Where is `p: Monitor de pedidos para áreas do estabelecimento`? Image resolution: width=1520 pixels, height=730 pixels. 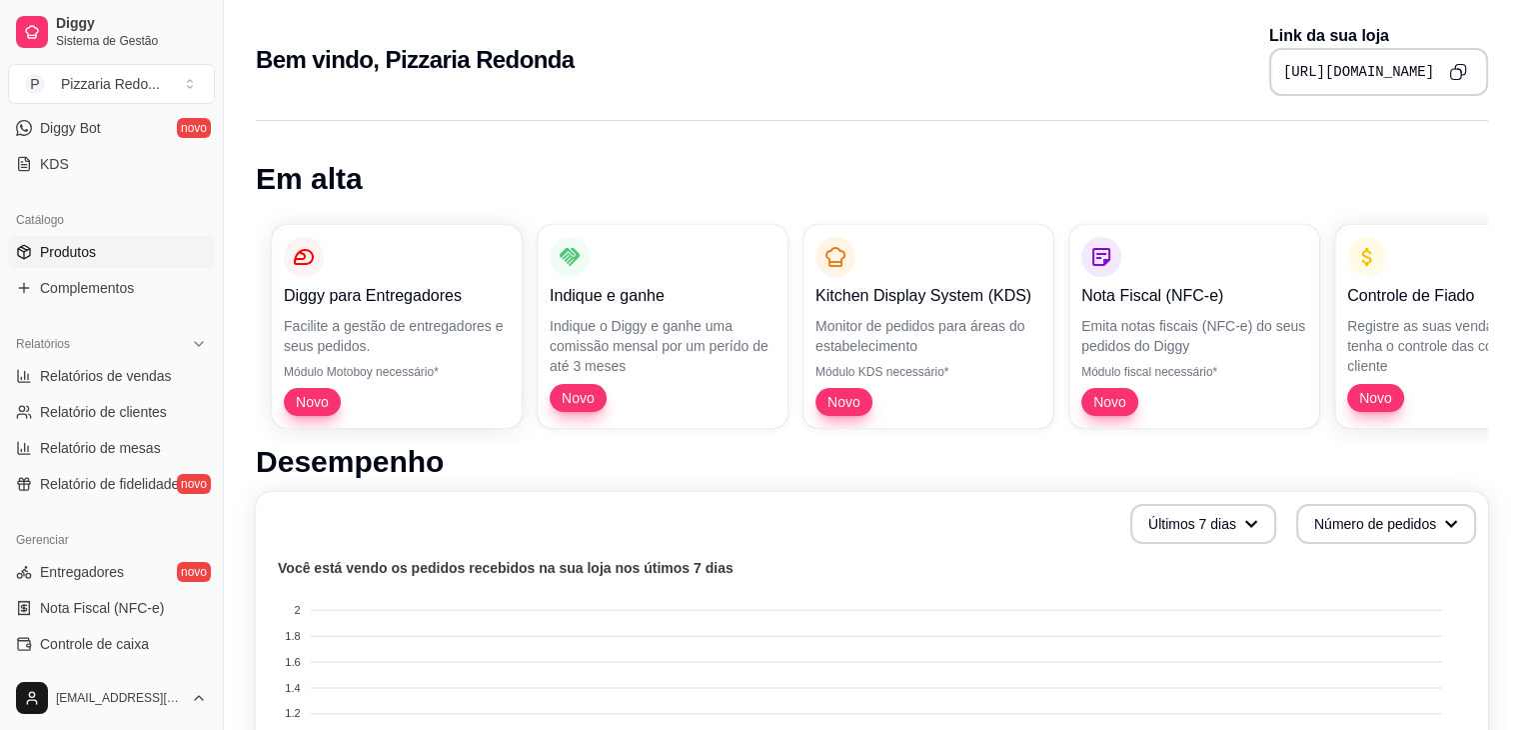 p: Monitor de pedidos para áreas do estabelecimento is located at coordinates (928, 336).